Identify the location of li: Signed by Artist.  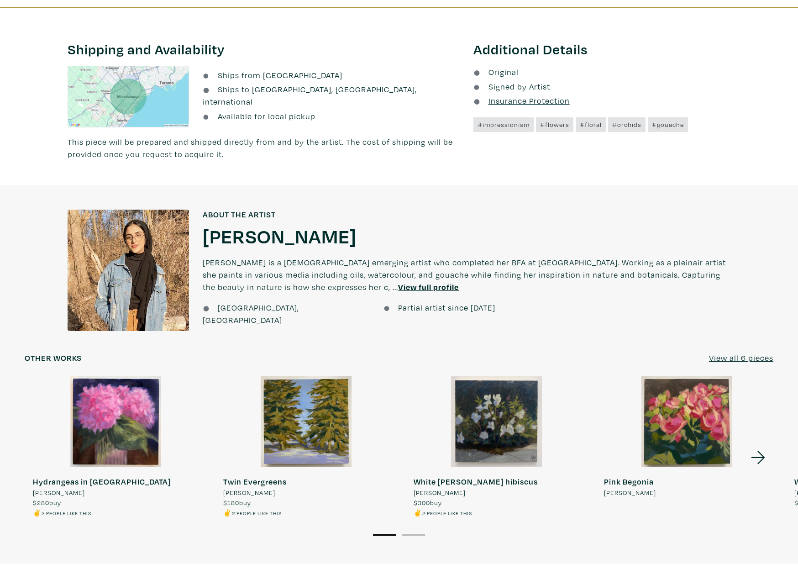
(602, 86).